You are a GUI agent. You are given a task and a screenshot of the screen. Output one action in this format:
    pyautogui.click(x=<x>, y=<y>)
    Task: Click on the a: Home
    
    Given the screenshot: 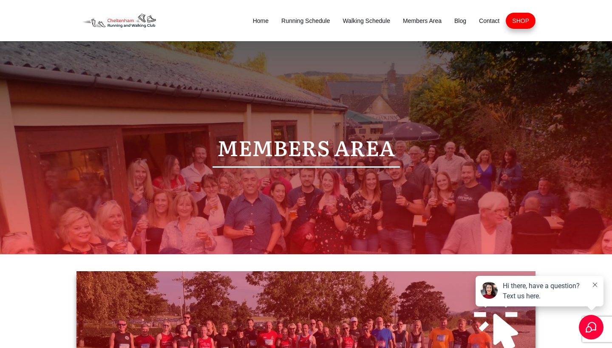 What is the action you would take?
    pyautogui.click(x=260, y=21)
    